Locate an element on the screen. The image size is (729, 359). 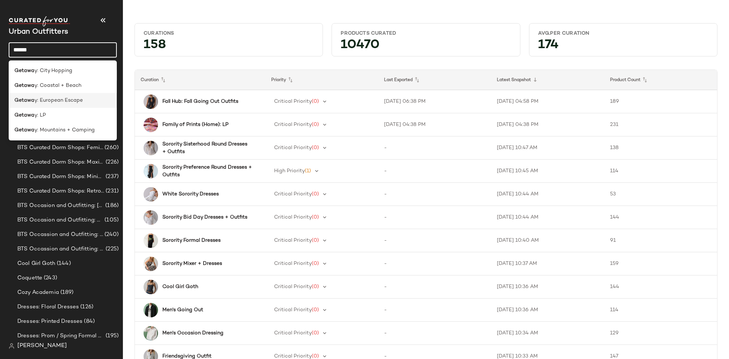
span: (226) is located at coordinates (111, 162).